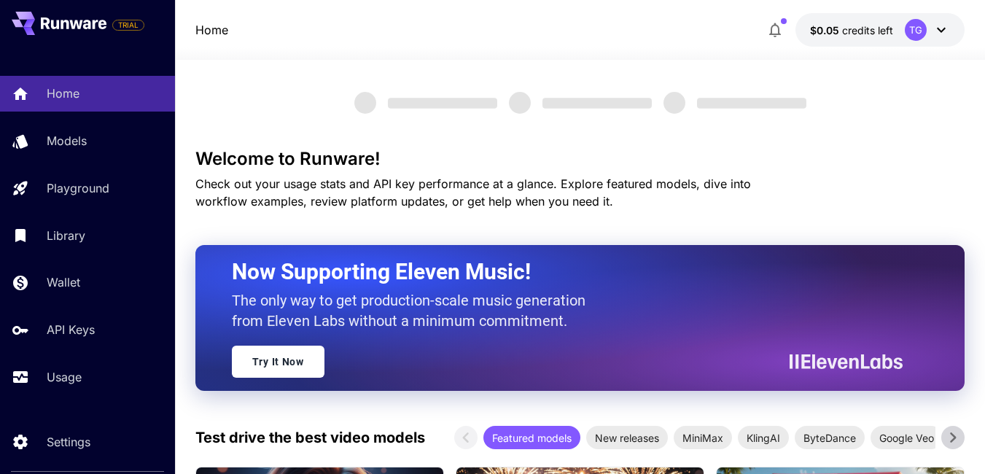 The width and height of the screenshot is (985, 474). Describe the element at coordinates (211, 30) in the screenshot. I see `a: Home` at that location.